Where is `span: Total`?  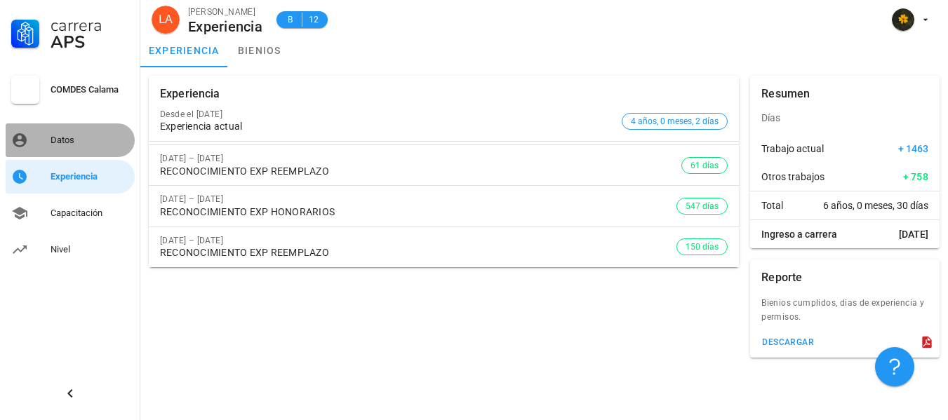
span: Total is located at coordinates (772, 206).